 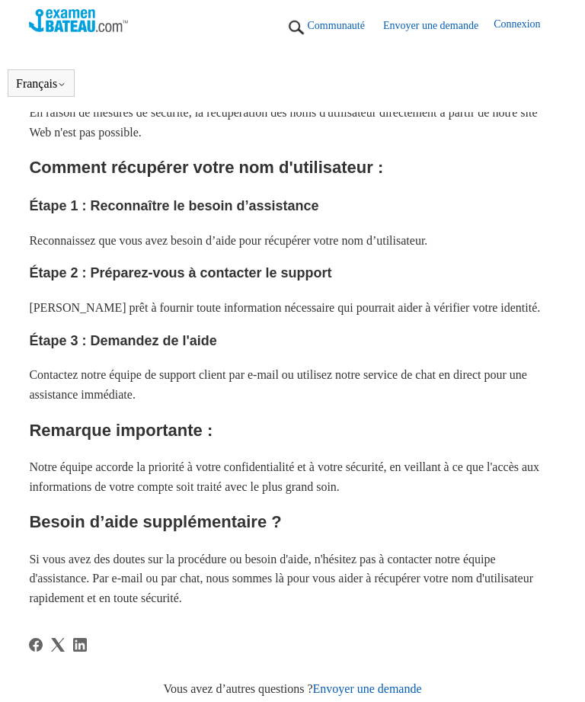 What do you see at coordinates (292, 206) in the screenshot?
I see `h3: Étape 1 : Reconnaître le besoin d’assistance` at bounding box center [292, 206].